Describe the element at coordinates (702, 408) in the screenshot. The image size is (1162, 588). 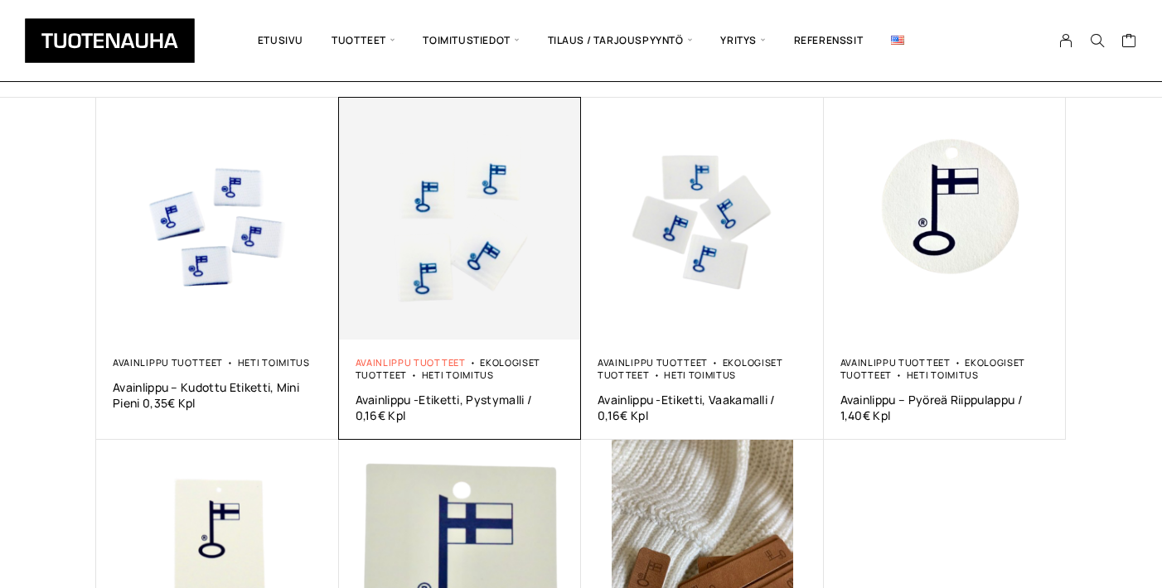
I see `span: Avainlippu -Etiketti, Vaakamalli / 0,16€ Kpl` at that location.